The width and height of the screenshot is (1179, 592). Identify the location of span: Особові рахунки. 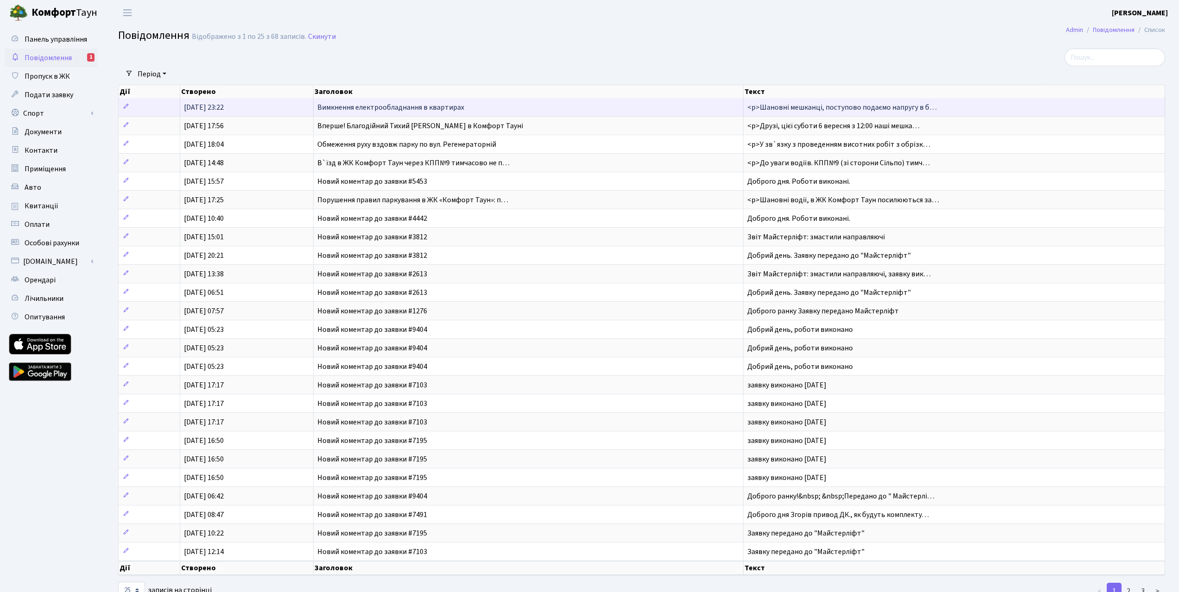
(52, 243).